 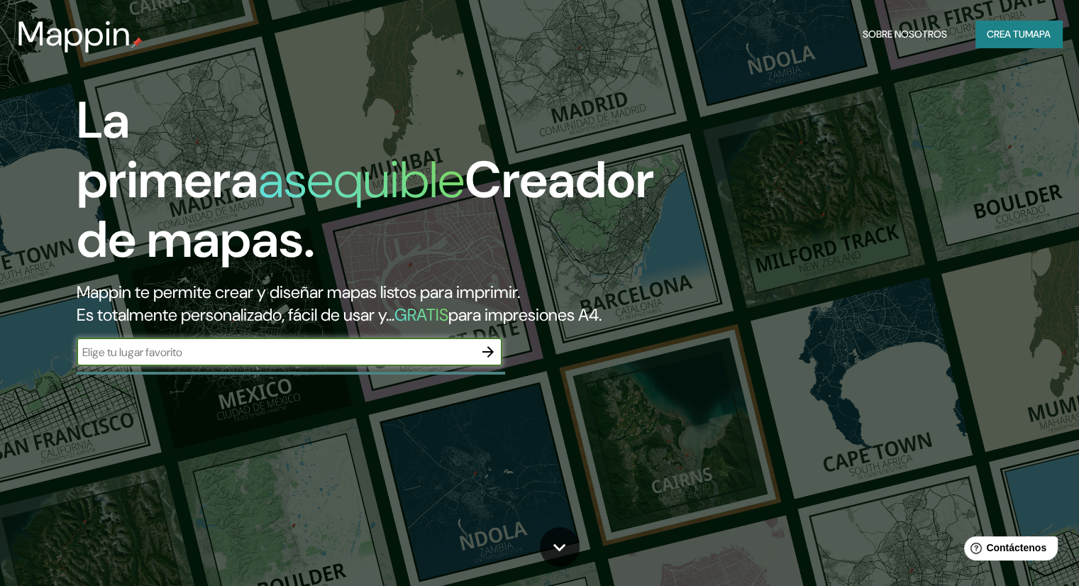 I want to click on font: Creador de mapas., so click(x=365, y=209).